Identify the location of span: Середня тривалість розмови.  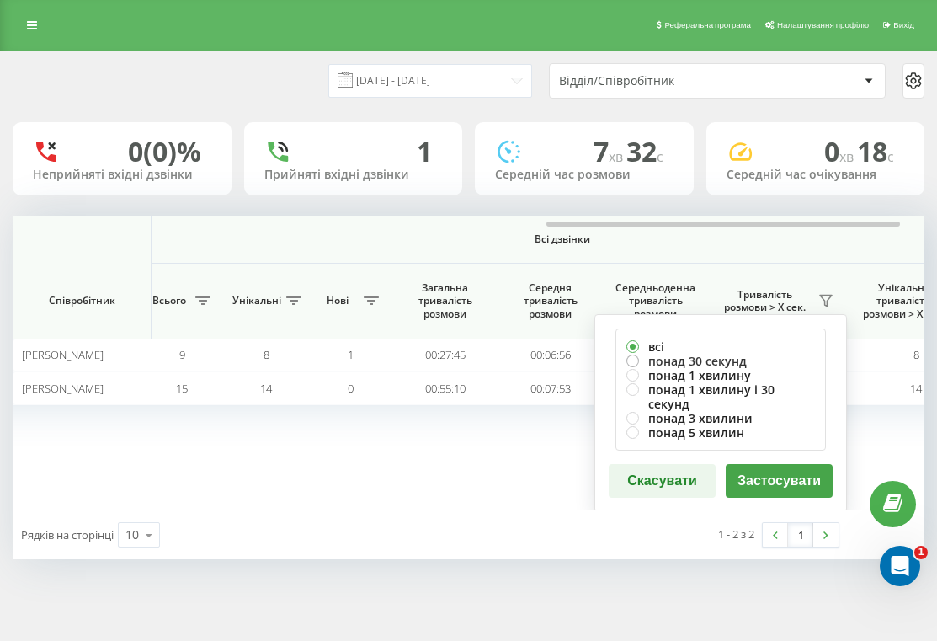
(550, 301).